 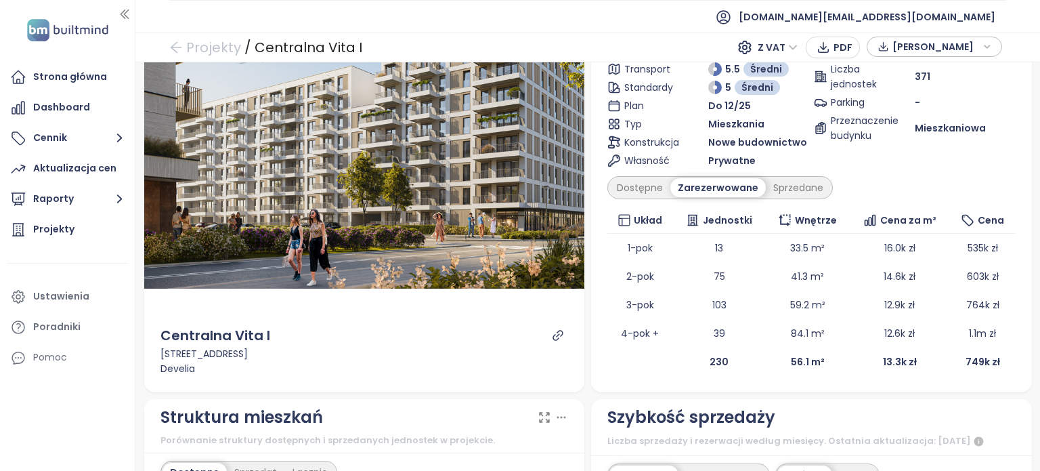 What do you see at coordinates (640, 305) in the screenshot?
I see `td: 3-pok` at bounding box center [640, 305].